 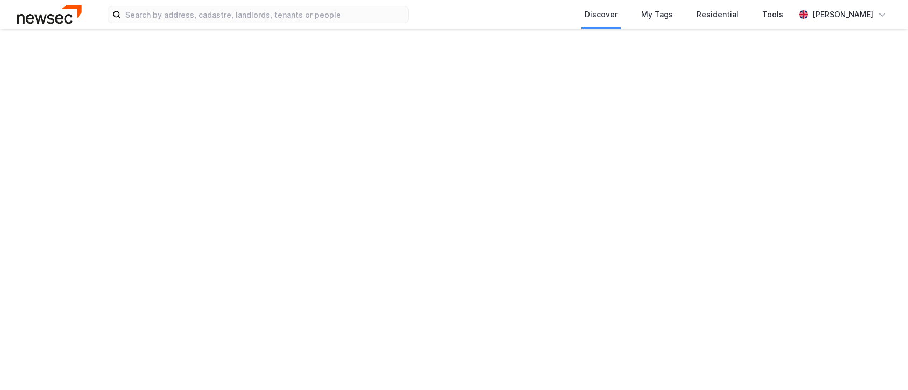 I want to click on img: newsec-logo.f6e21ccffca1b3a03d2d.png, so click(x=49, y=14).